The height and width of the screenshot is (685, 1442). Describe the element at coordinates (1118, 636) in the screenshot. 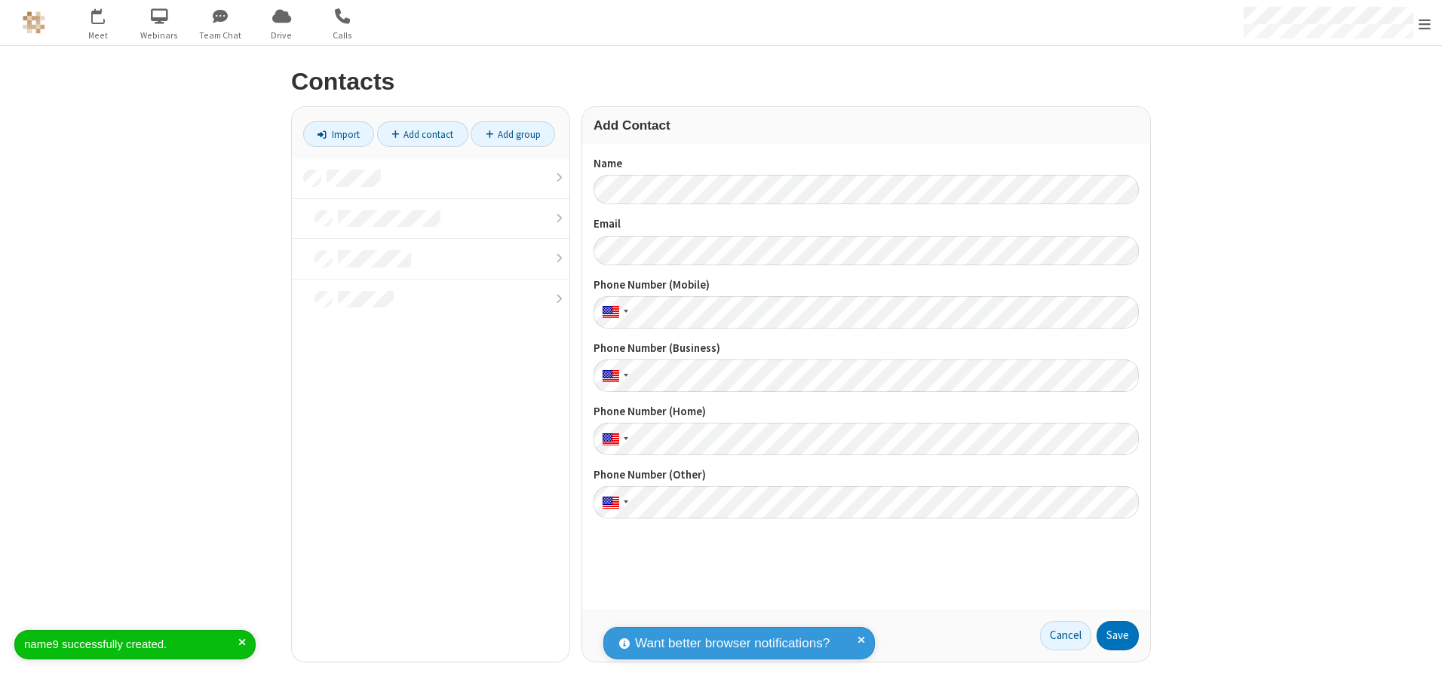

I see `button: Save` at that location.